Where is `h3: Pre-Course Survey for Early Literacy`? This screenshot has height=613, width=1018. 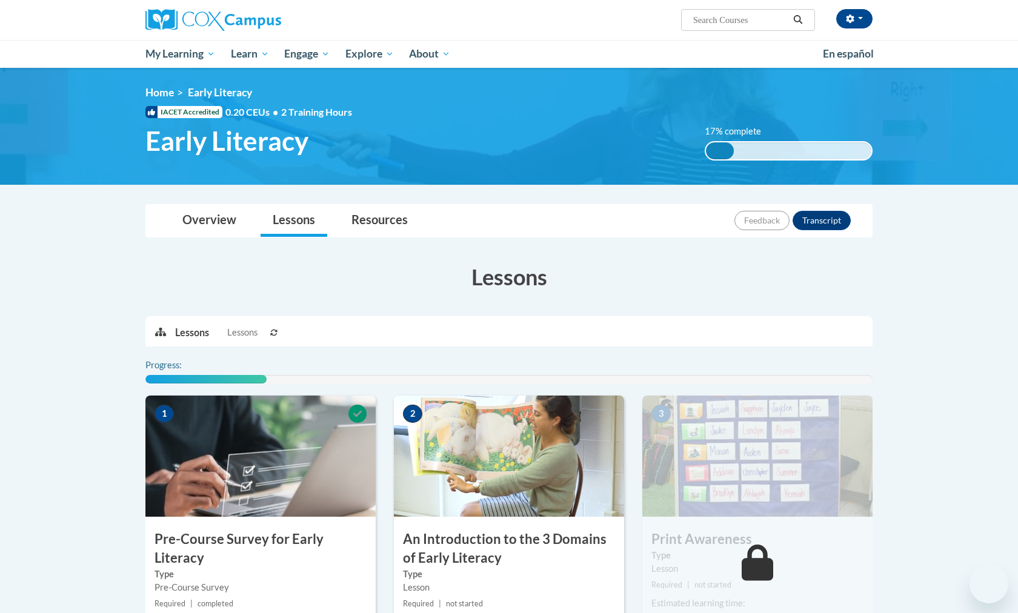
h3: Pre-Course Survey for Early Literacy is located at coordinates (261, 549).